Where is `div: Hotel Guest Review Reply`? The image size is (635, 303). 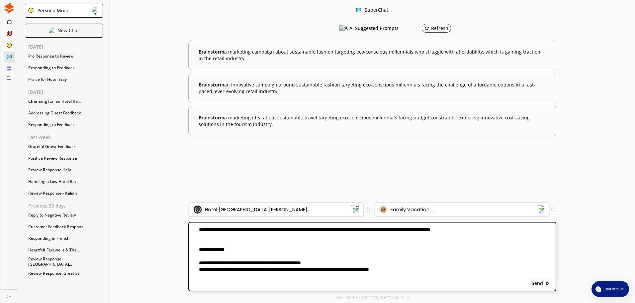 div: Hotel Guest Review Reply is located at coordinates (64, 285).